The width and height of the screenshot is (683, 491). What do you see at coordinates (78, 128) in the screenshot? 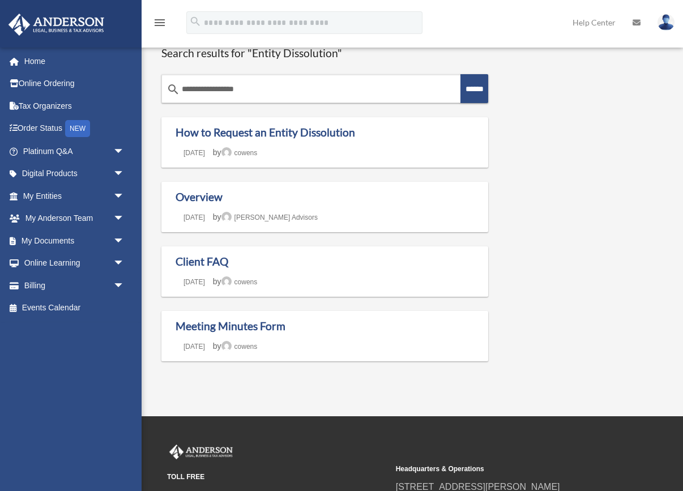
I see `div: NEW` at bounding box center [78, 128].